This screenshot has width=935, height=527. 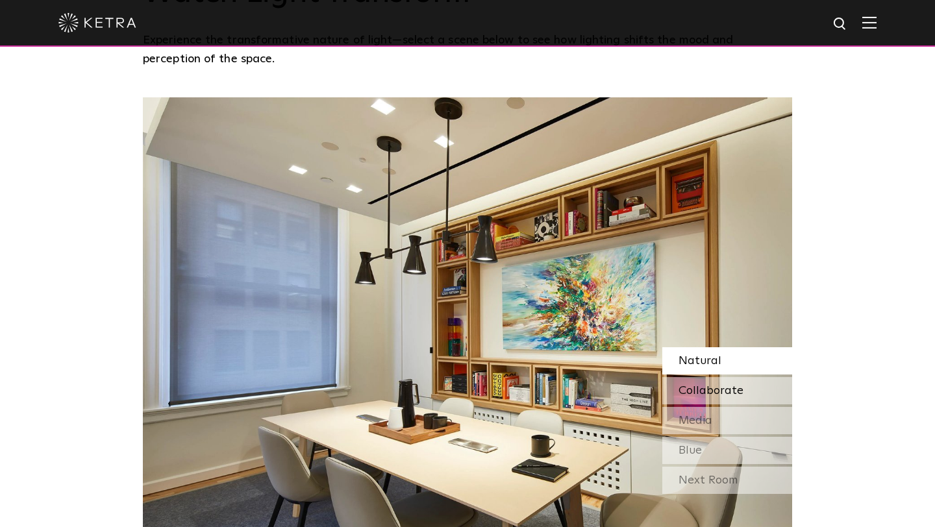 What do you see at coordinates (727, 480) in the screenshot?
I see `div: Next Room` at bounding box center [727, 480].